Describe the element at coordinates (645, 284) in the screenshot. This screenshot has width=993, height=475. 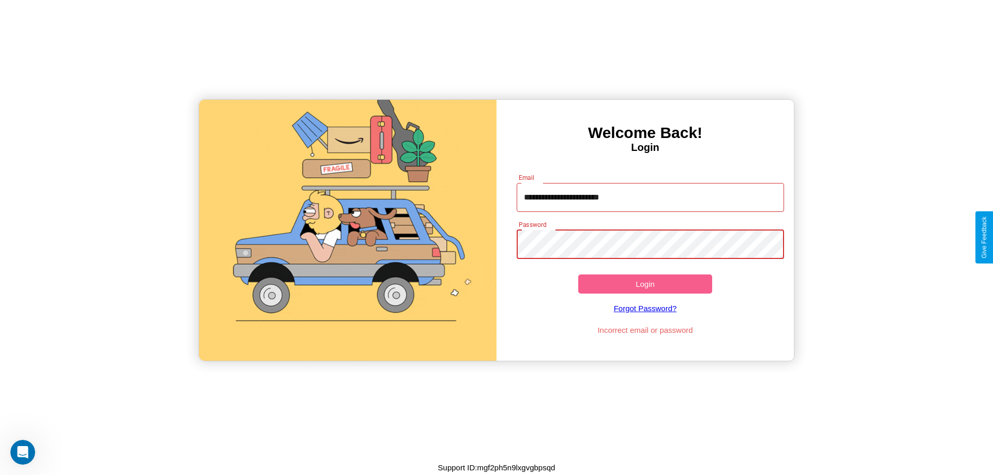
I see `button: Login` at that location.